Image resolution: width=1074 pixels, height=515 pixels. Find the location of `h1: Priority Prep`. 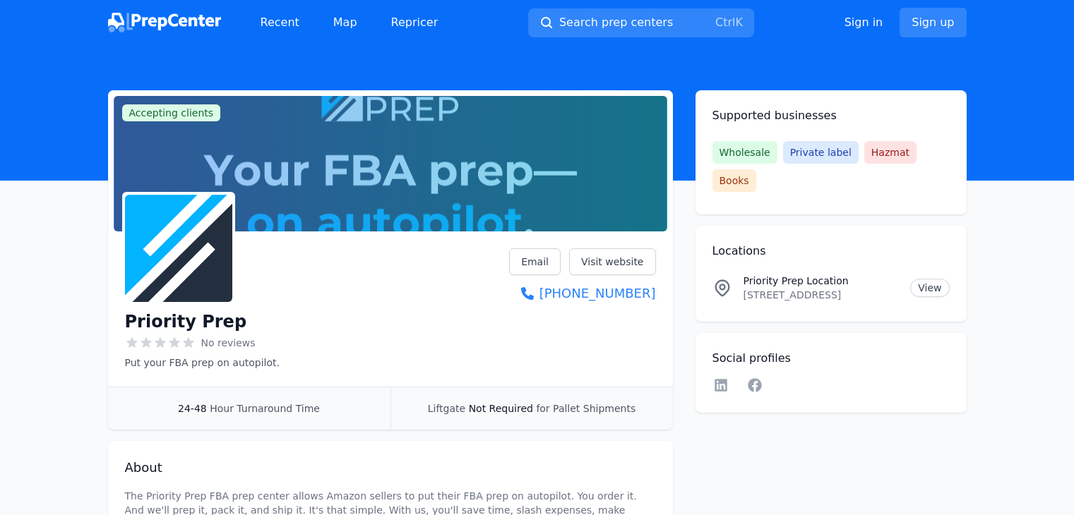

h1: Priority Prep is located at coordinates (186, 322).